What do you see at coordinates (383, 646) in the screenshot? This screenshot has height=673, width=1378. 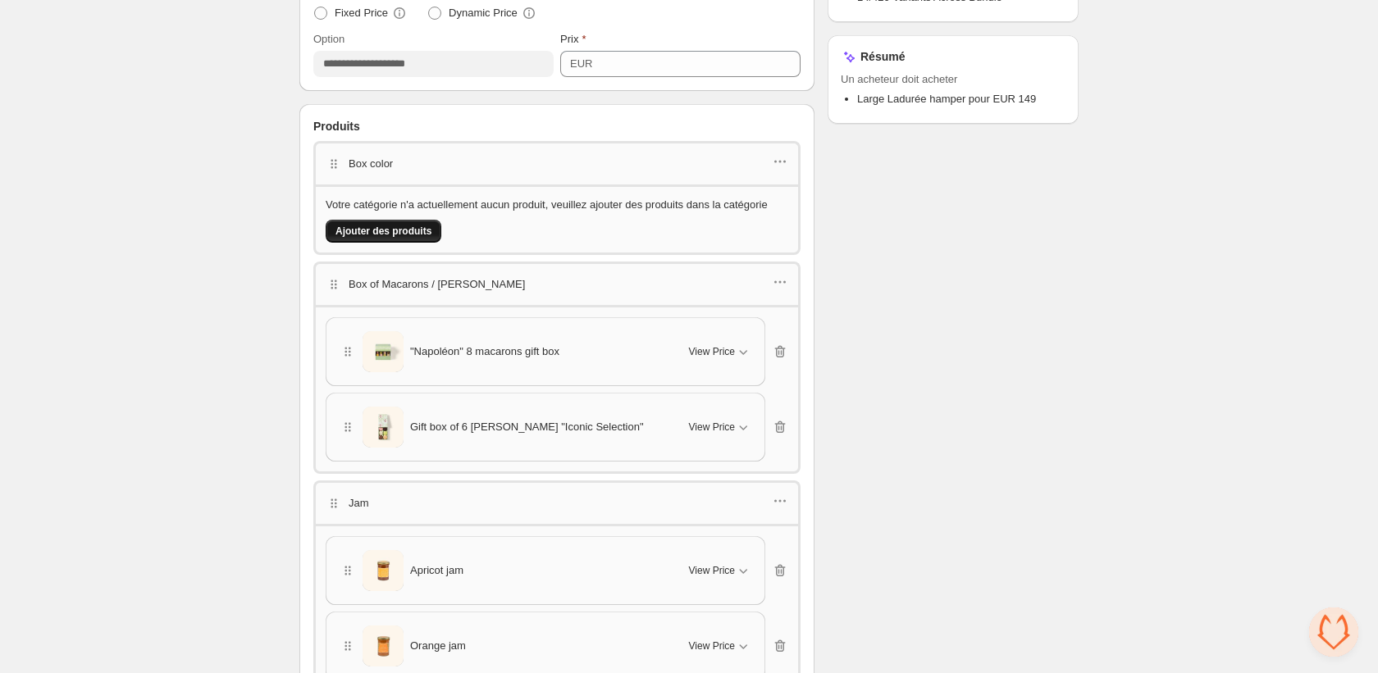 I see `img: Orange jam` at bounding box center [383, 646].